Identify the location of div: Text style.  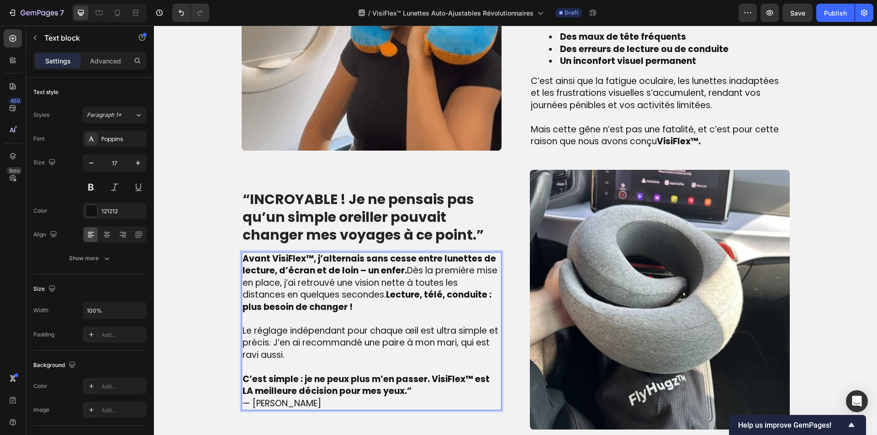
(46, 92).